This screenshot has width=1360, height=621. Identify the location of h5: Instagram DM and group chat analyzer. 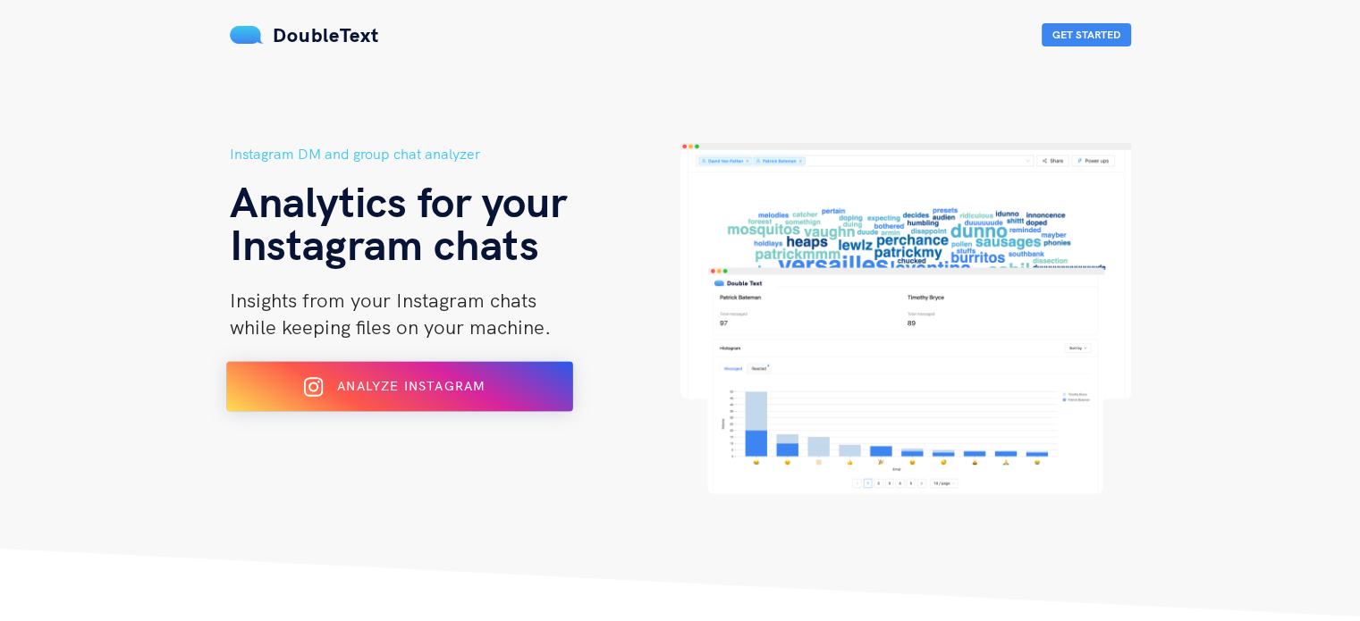
(455, 154).